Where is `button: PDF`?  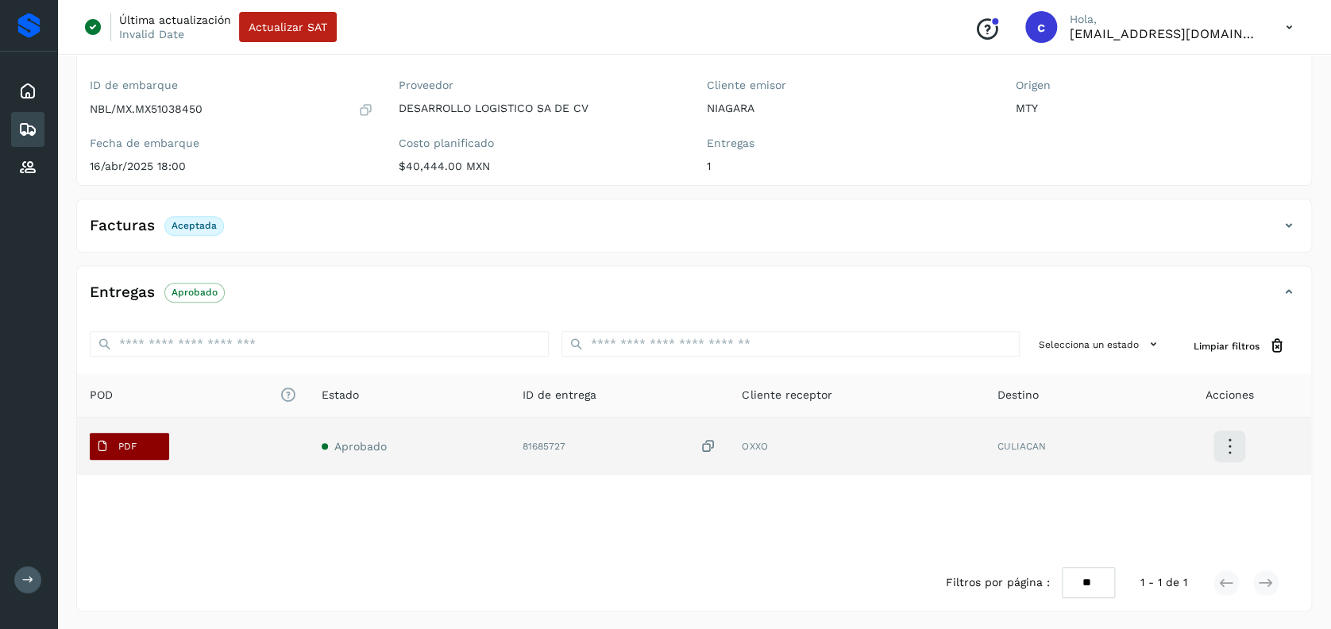
button: PDF is located at coordinates (129, 446).